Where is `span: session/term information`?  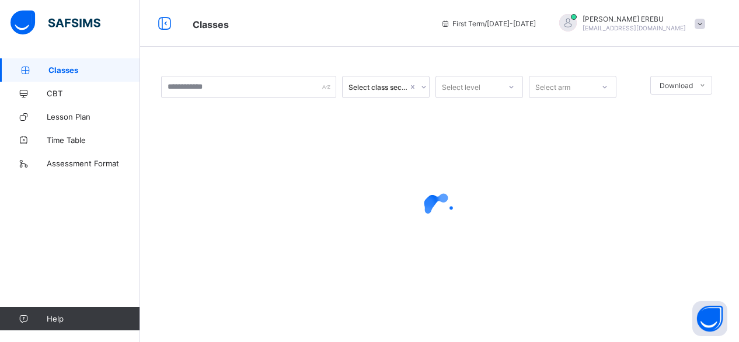
span: session/term information is located at coordinates (488, 23).